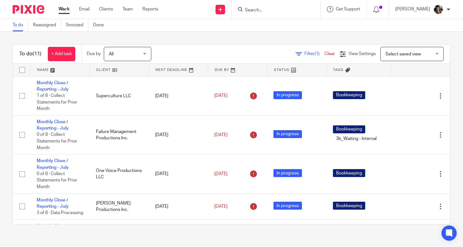 The width and height of the screenshot is (463, 247). What do you see at coordinates (362, 54) in the screenshot?
I see `span: View Settings` at bounding box center [362, 54].